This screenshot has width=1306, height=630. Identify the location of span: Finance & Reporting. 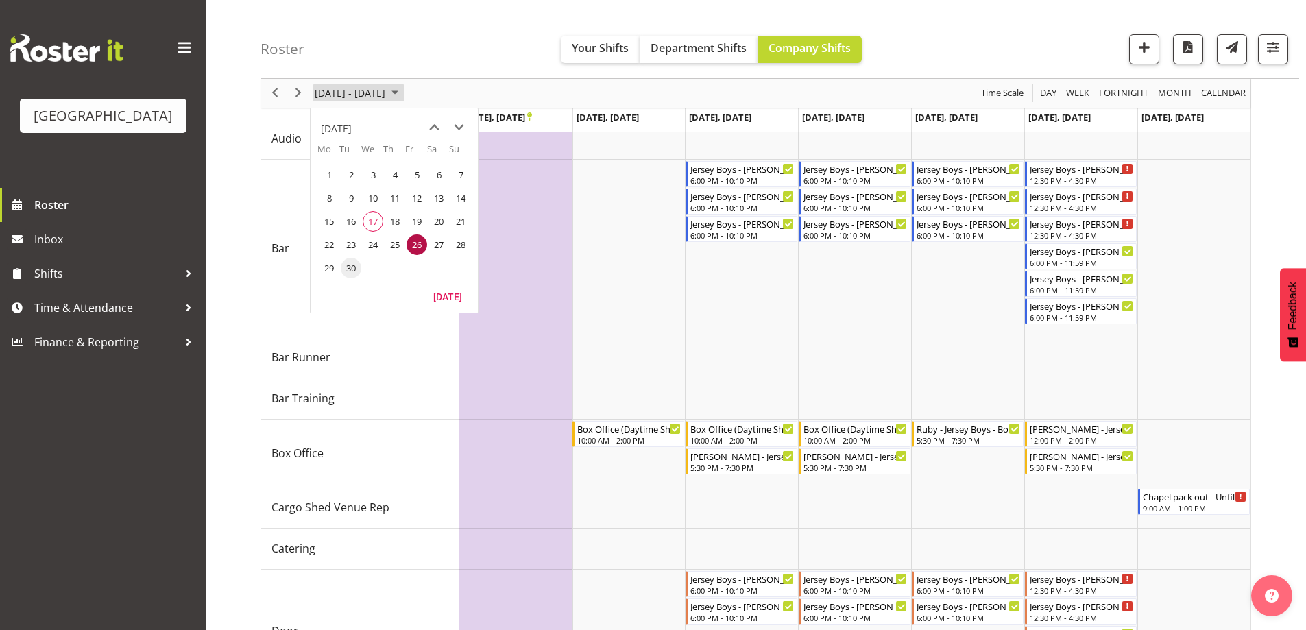
(106, 342).